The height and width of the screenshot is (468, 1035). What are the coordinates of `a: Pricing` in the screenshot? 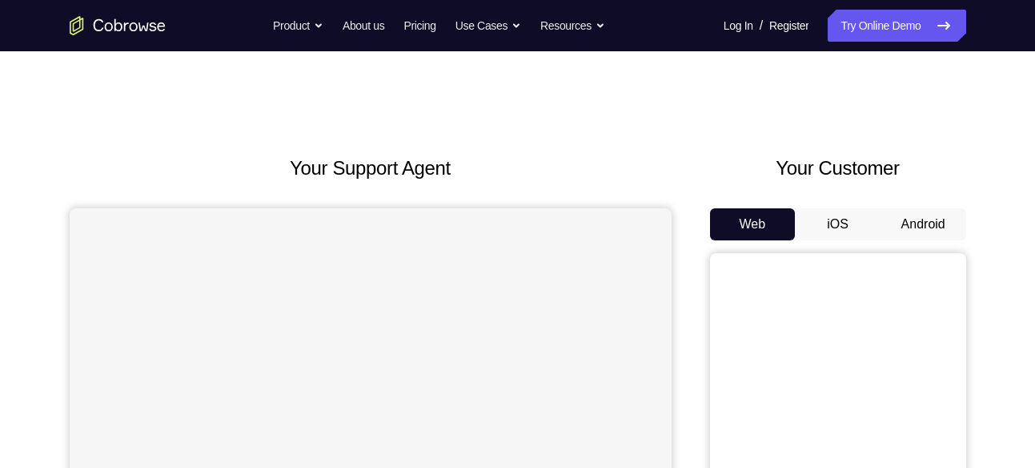 It's located at (420, 26).